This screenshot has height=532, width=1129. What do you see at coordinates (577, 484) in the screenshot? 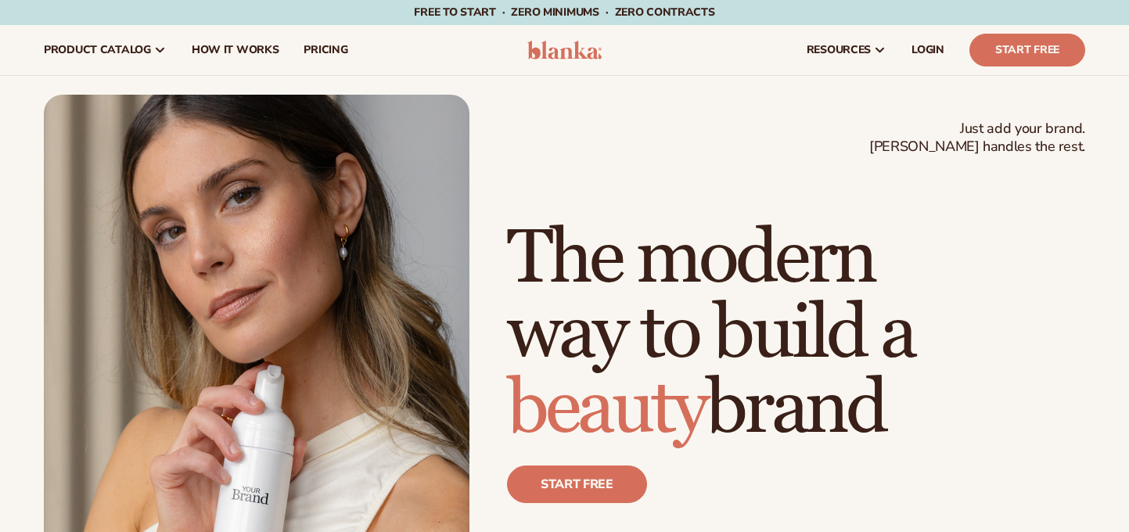
I see `a: Start free` at bounding box center [577, 484].